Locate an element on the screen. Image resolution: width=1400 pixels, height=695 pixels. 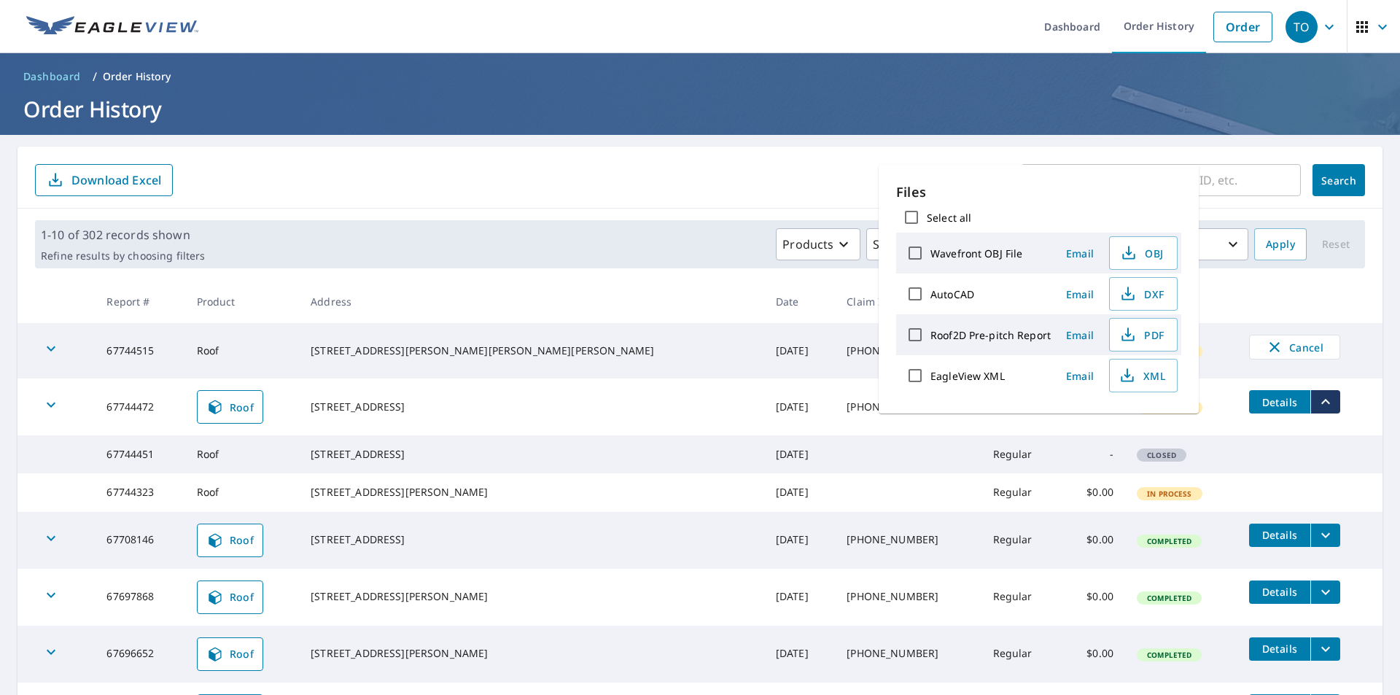
span: PDF is located at coordinates (1142, 335).